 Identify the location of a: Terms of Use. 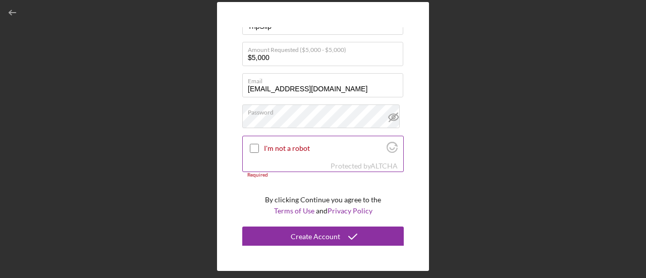
(294, 211).